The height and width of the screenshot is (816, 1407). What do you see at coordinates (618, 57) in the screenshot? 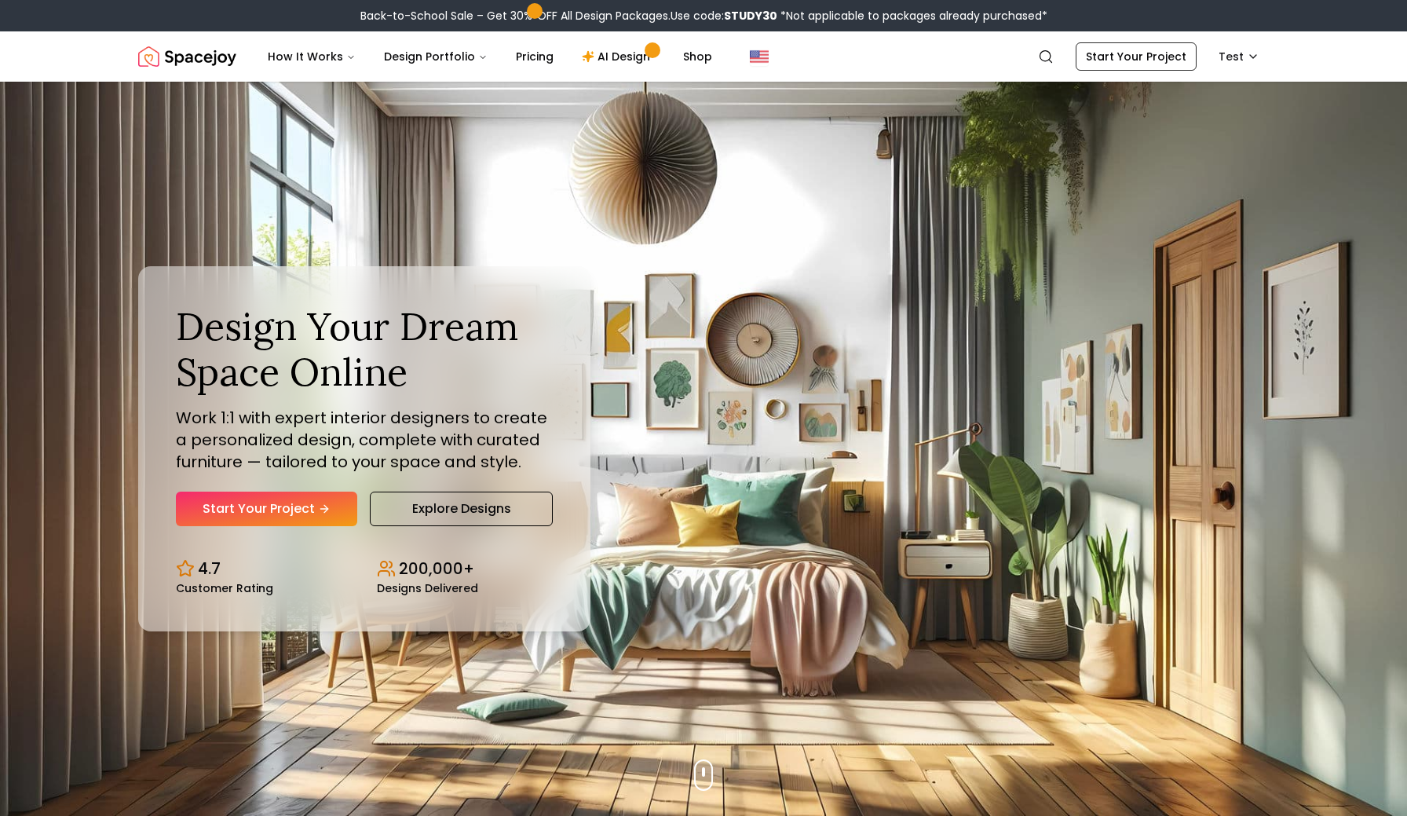
I see `a: AI Design` at bounding box center [618, 57].